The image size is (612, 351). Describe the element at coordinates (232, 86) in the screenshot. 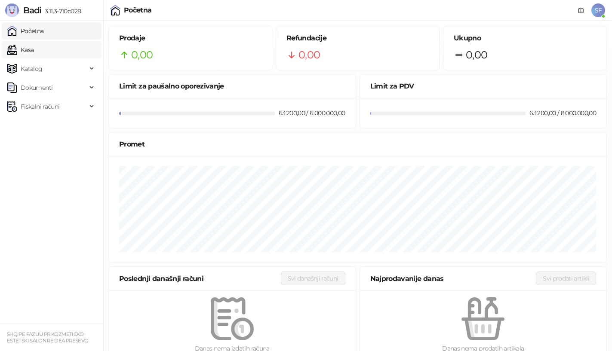

I see `div: Limit za paušalno oporezivanje` at that location.